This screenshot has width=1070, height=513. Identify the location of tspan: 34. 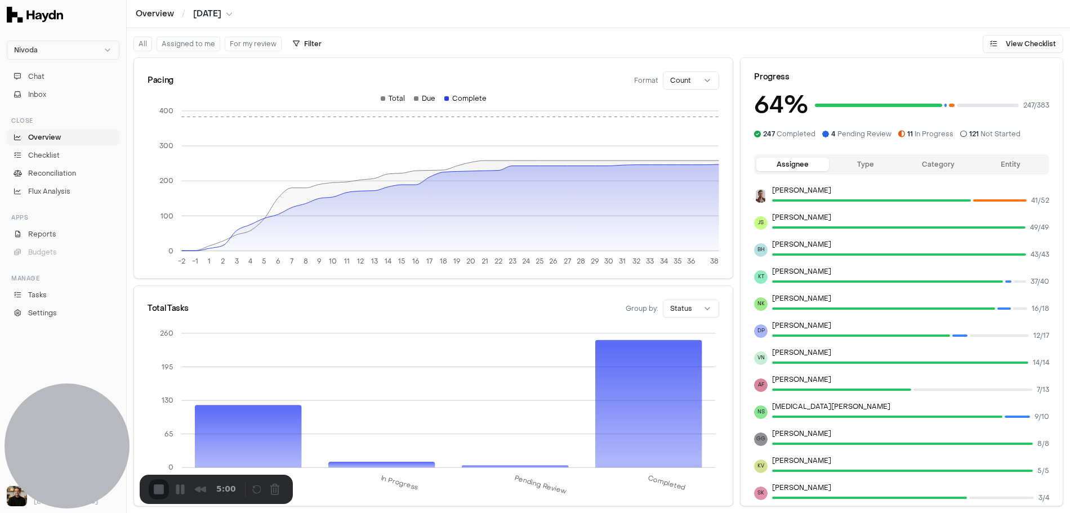
(664, 261).